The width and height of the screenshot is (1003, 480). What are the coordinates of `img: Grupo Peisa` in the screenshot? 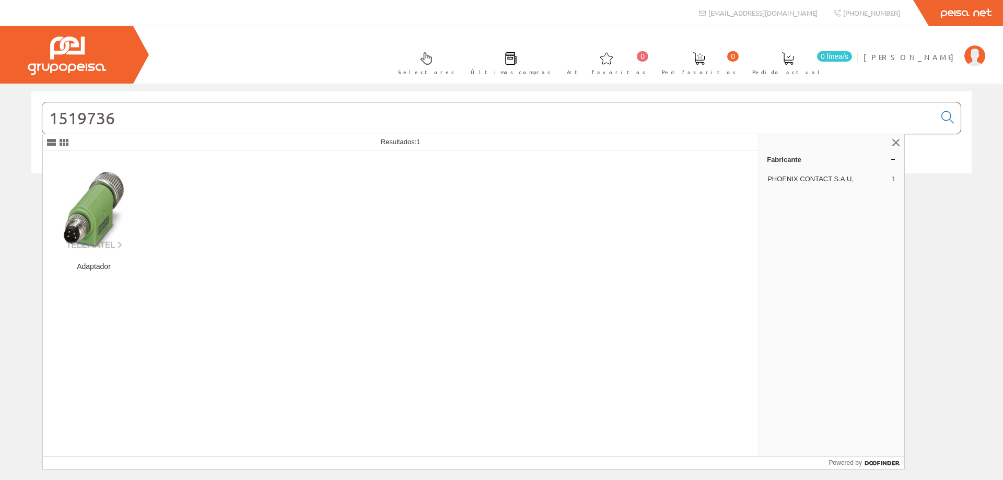 It's located at (67, 56).